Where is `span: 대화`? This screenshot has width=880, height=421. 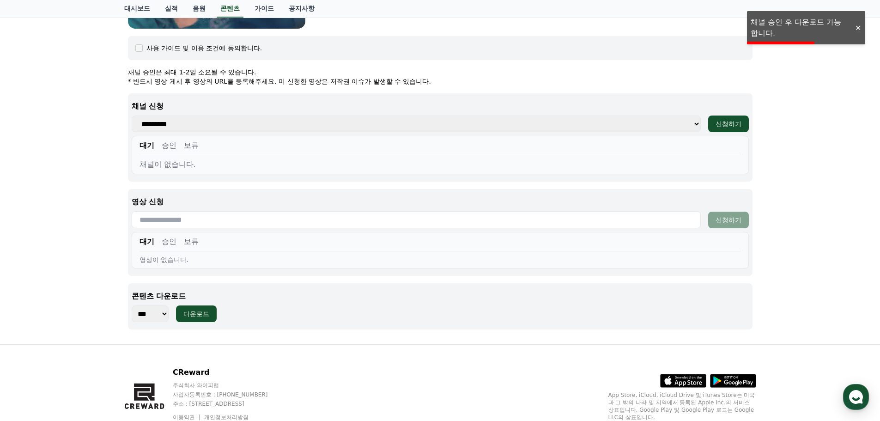
span: 대화 is located at coordinates (90, 311).